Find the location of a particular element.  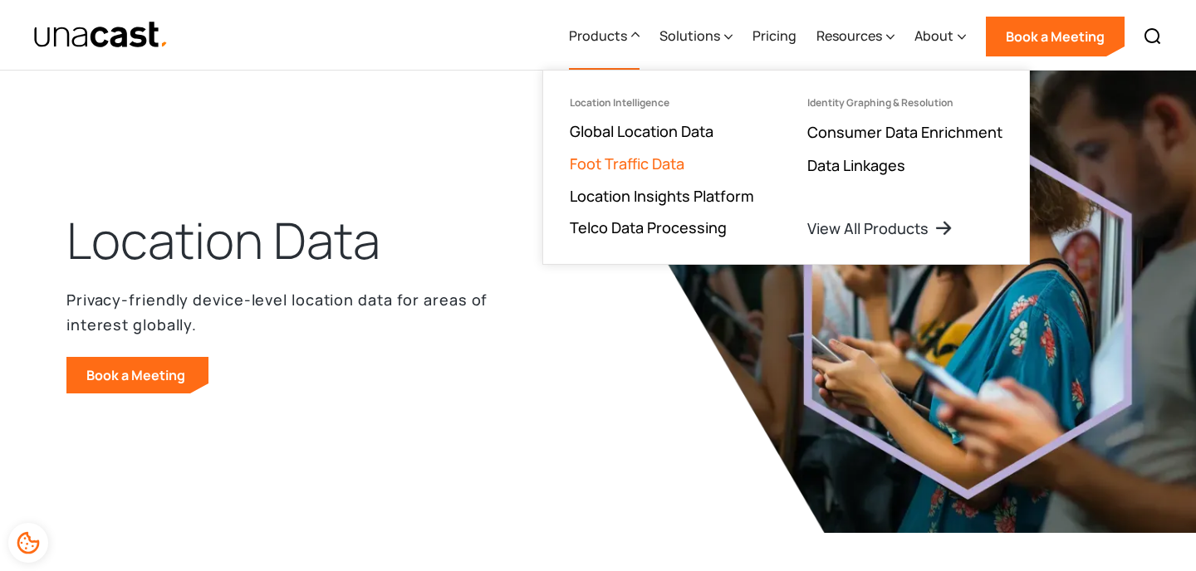

a: Data Linkages is located at coordinates (856, 165).